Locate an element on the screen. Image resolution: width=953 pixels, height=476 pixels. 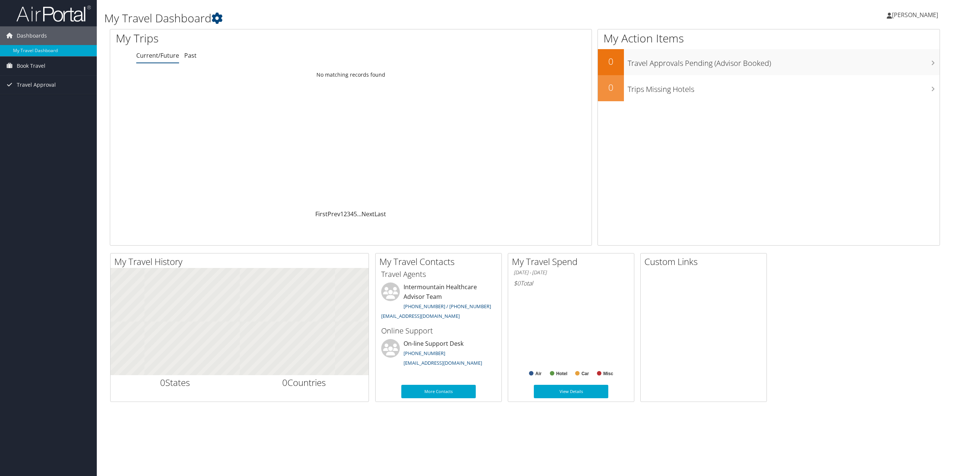
h1: My Action Items is located at coordinates (769, 38).